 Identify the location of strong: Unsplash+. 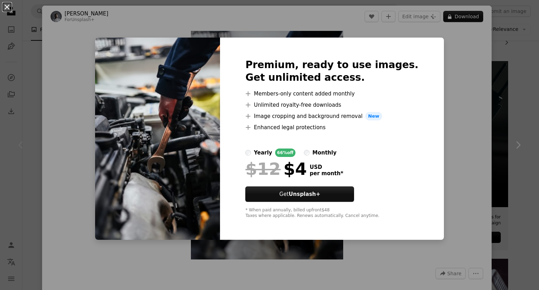
(305, 194).